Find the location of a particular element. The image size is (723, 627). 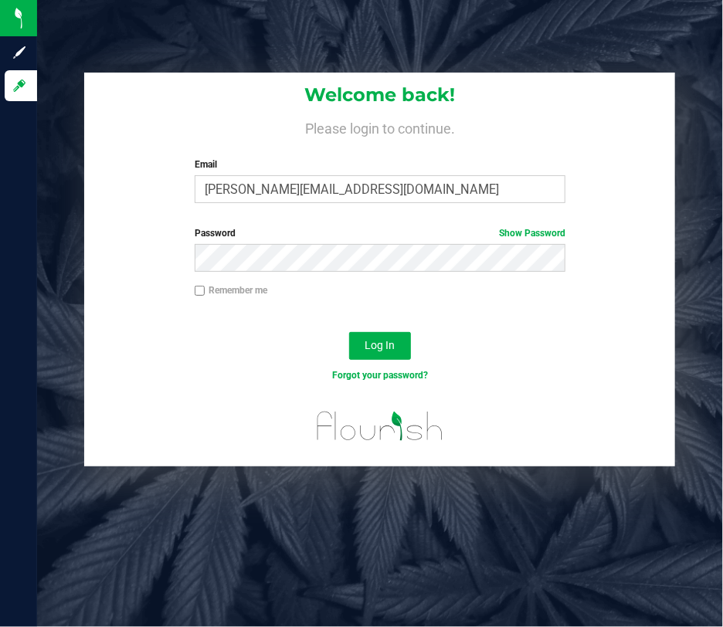

label: Remember me is located at coordinates (231, 290).